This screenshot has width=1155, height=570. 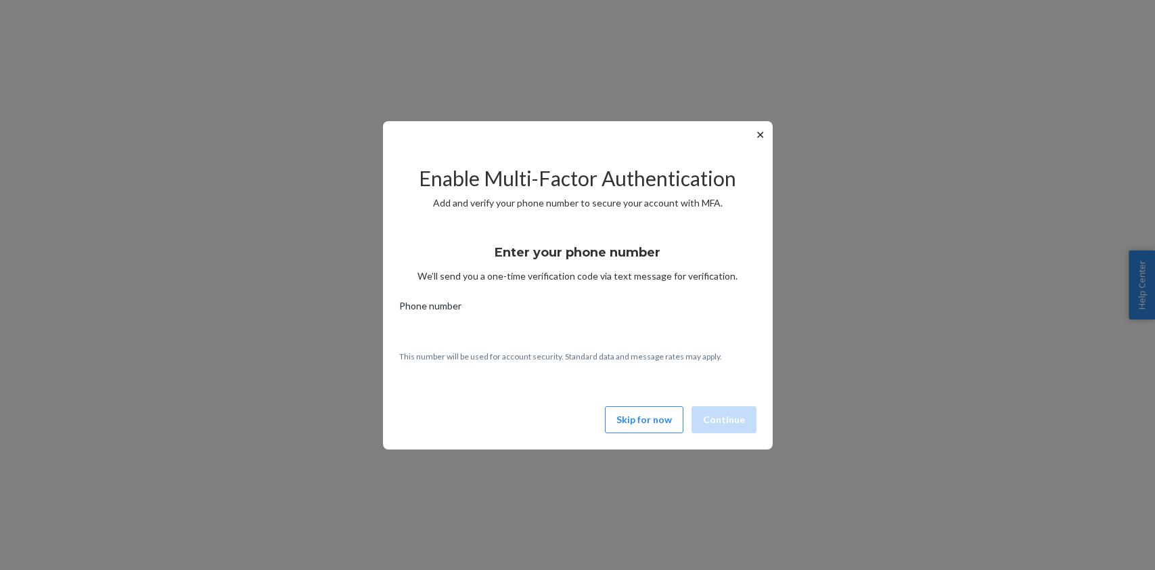 What do you see at coordinates (578, 178) in the screenshot?
I see `h2: Enable Multi-Factor Authentication` at bounding box center [578, 178].